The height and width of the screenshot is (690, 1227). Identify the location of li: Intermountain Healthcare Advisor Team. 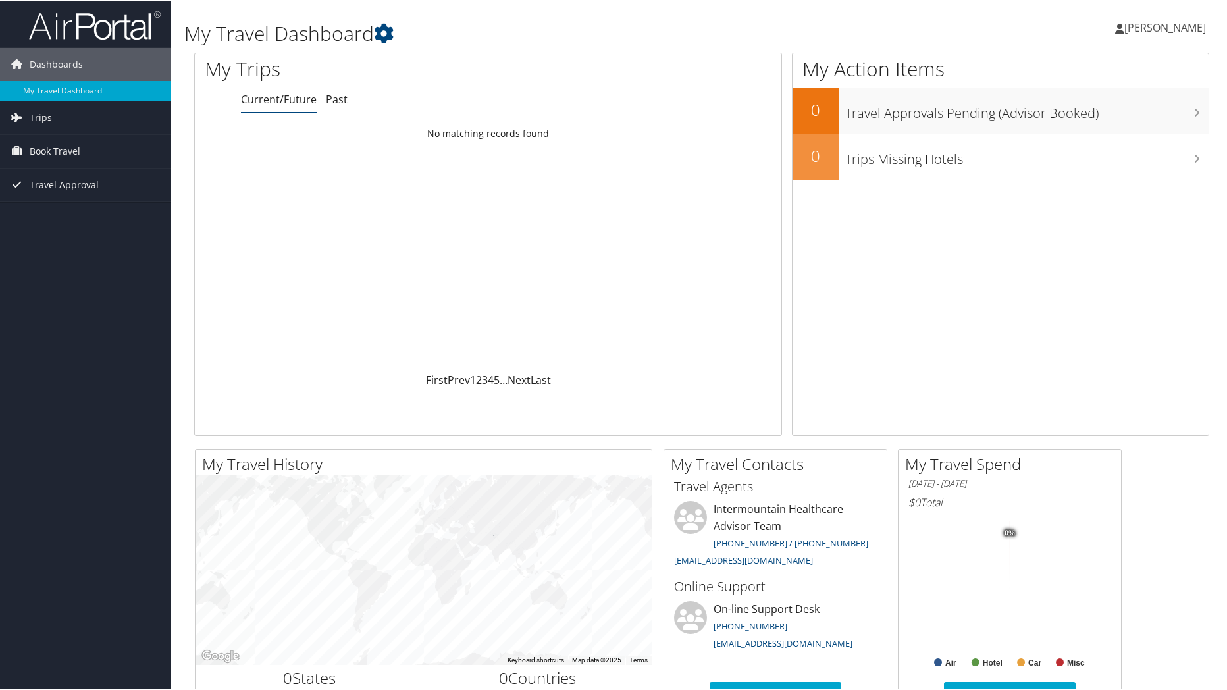
(775, 535).